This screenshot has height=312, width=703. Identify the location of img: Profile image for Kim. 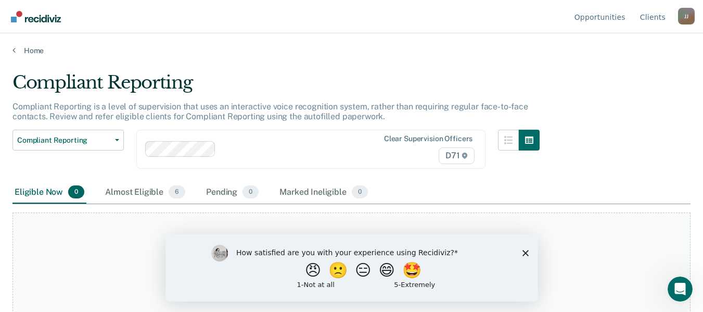
(54, 19).